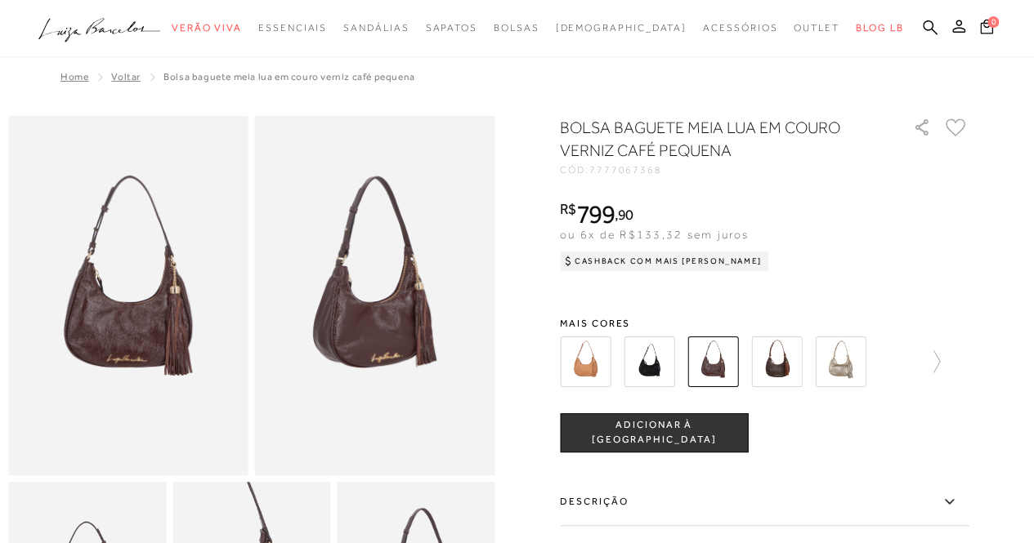 This screenshot has height=543, width=1034. Describe the element at coordinates (74, 77) in the screenshot. I see `a: Home` at that location.